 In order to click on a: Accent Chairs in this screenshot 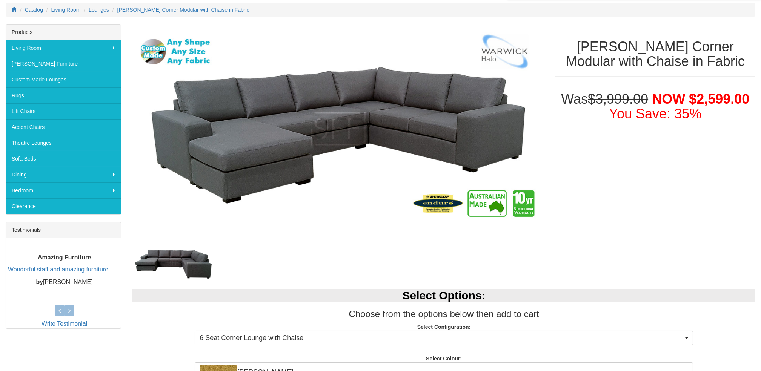, I will do `click(63, 127)`.